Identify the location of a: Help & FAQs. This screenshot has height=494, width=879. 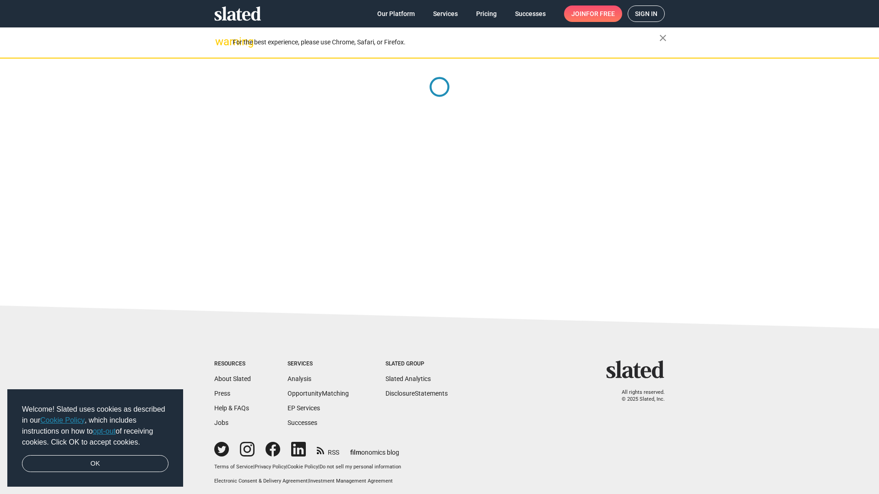
(232, 408).